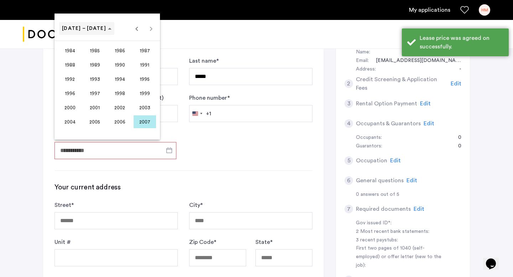 The image size is (513, 277). Describe the element at coordinates (120, 122) in the screenshot. I see `span: 2006` at that location.